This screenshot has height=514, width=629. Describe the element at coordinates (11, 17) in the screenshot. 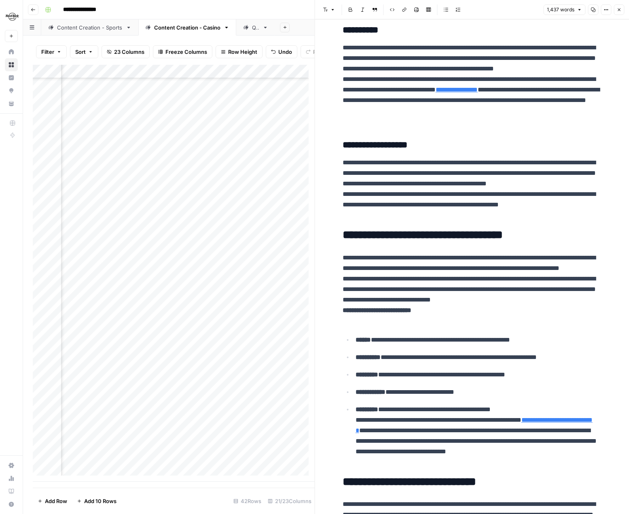

I see `button: Workspace: Hard Rock Digital` at that location.